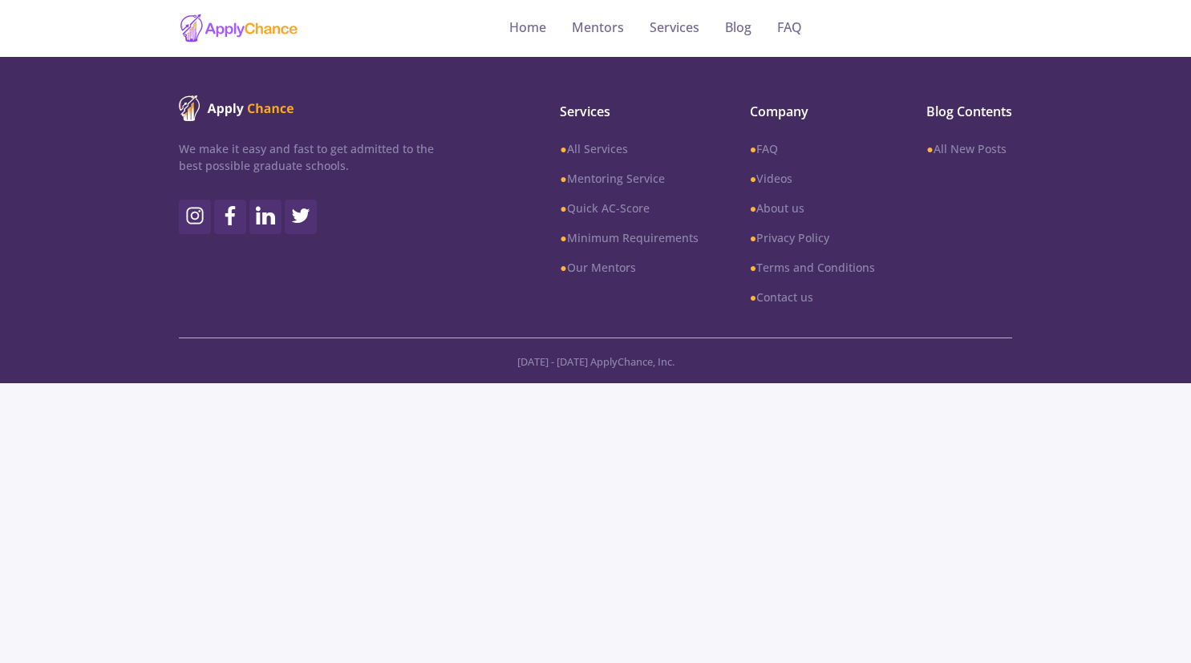 Image resolution: width=1191 pixels, height=663 pixels. I want to click on a: ●Videos, so click(812, 178).